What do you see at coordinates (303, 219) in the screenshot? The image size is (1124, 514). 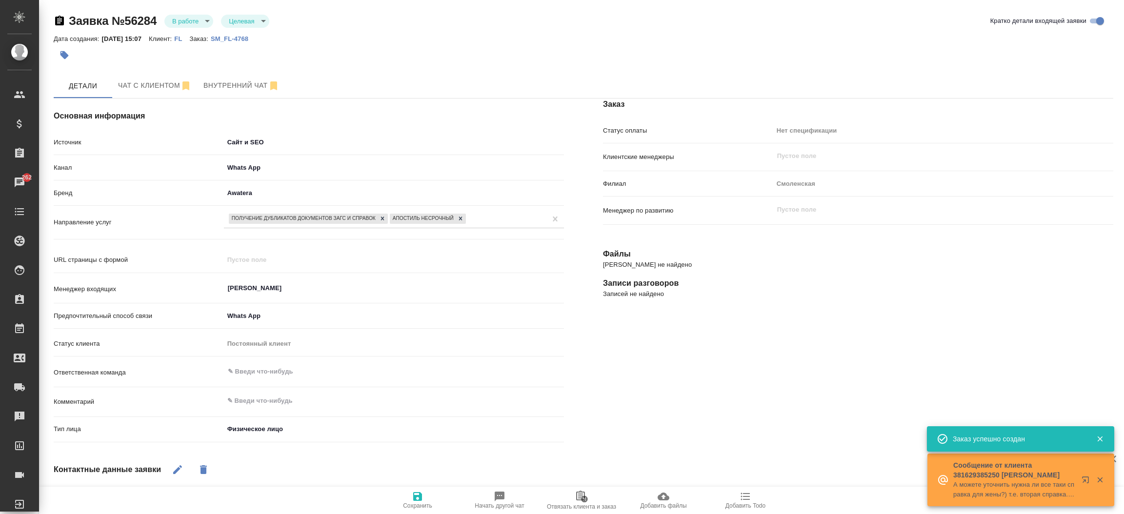 I see `div: Получение дубликатов документов ЗАГС и справок` at bounding box center [303, 219].